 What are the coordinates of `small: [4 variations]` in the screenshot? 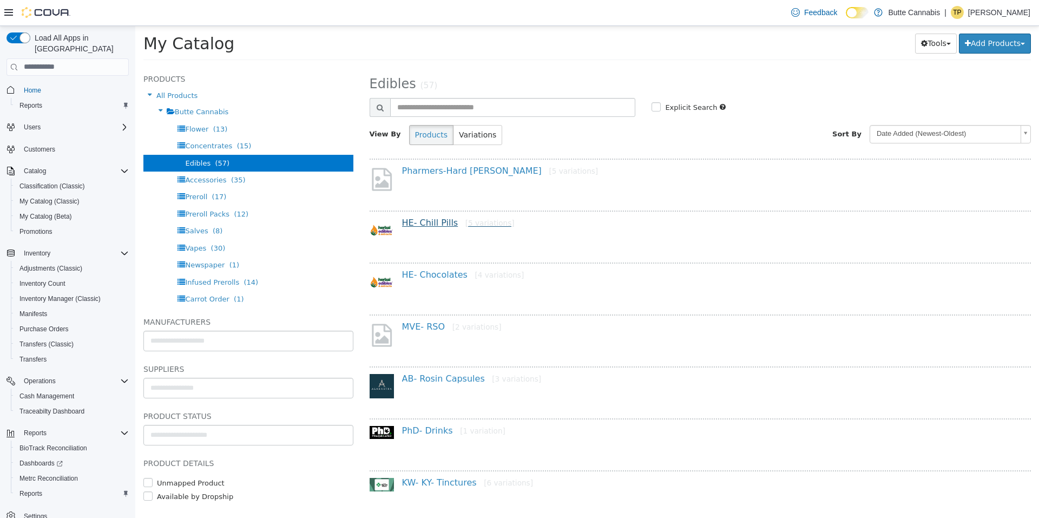 It's located at (364, 249).